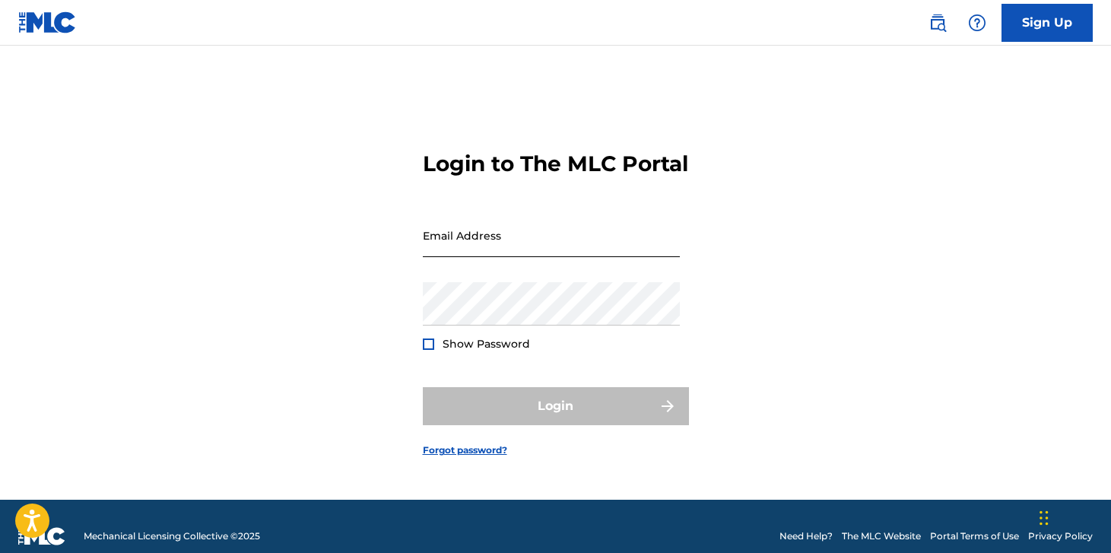 The height and width of the screenshot is (553, 1111). What do you see at coordinates (977, 23) in the screenshot?
I see `img: help` at bounding box center [977, 23].